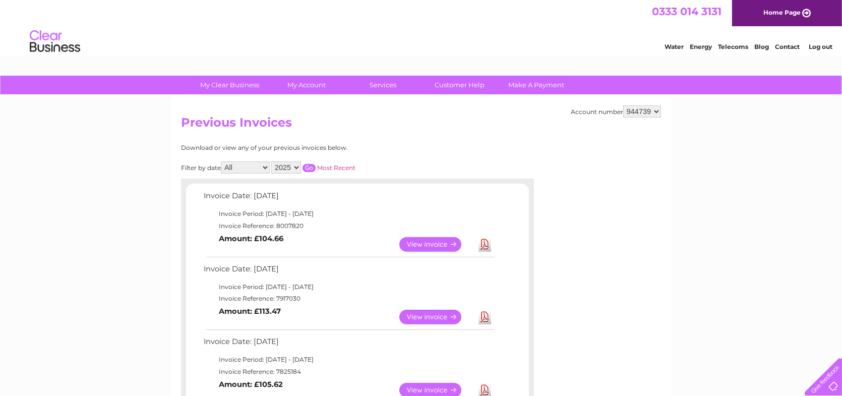 The image size is (842, 396). What do you see at coordinates (733, 46) in the screenshot?
I see `a: Telecoms` at bounding box center [733, 46].